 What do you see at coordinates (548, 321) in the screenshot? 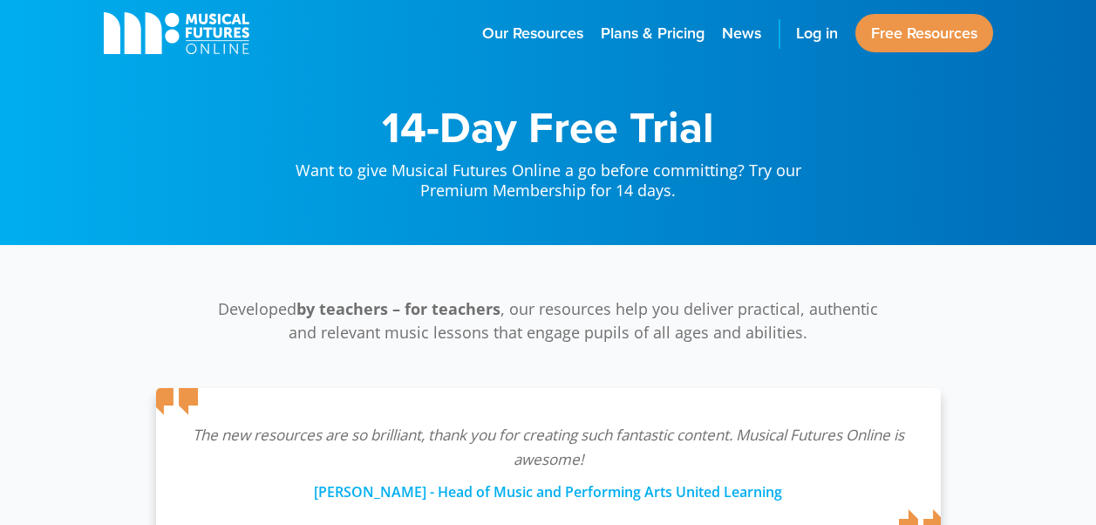
I see `p: Developed , our resources help you deliver practical, authentic and relevant music lessons that e...` at bounding box center [548, 321].